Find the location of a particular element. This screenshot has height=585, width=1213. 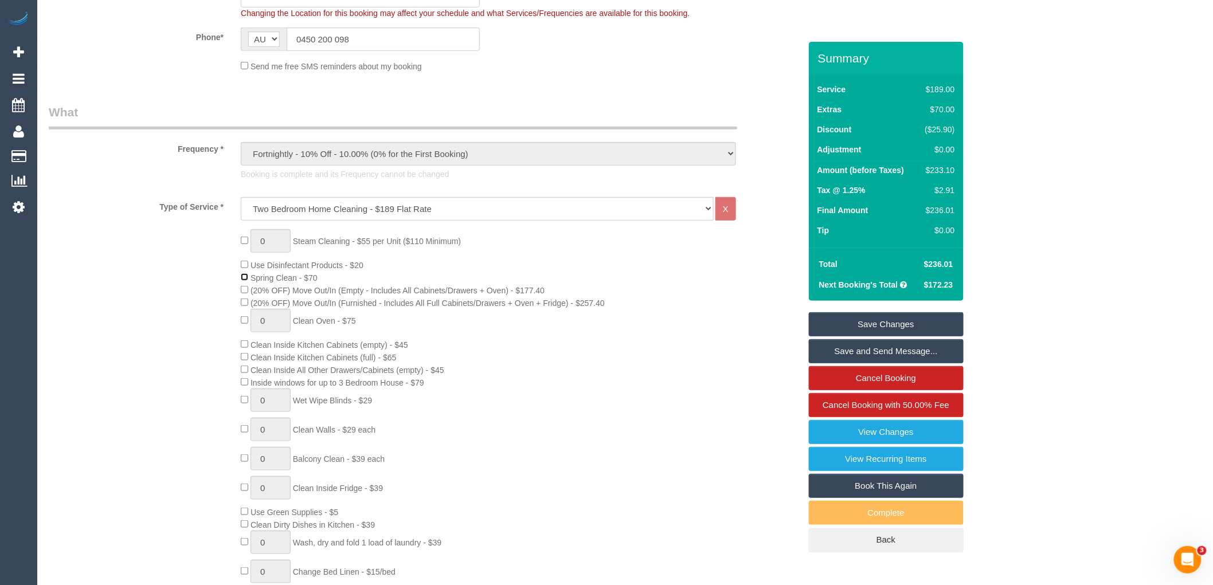

span: Cancel Booking with 50.00% Fee is located at coordinates (886, 405).